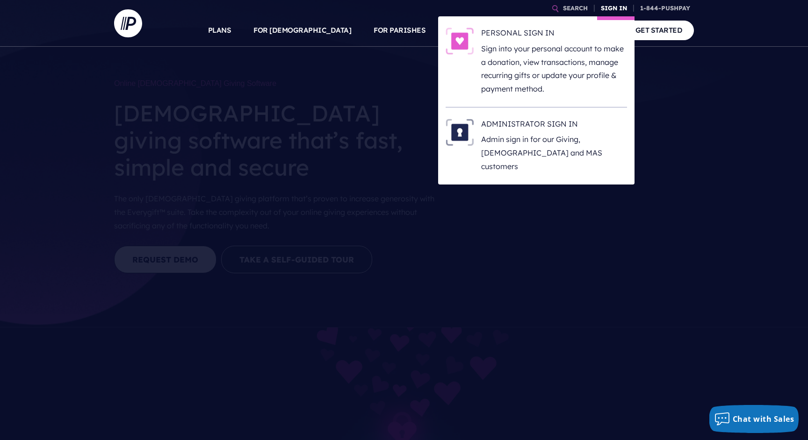 This screenshot has height=440, width=808. Describe the element at coordinates (554, 126) in the screenshot. I see `h6: ADMINISTRATOR SIGN IN` at that location.